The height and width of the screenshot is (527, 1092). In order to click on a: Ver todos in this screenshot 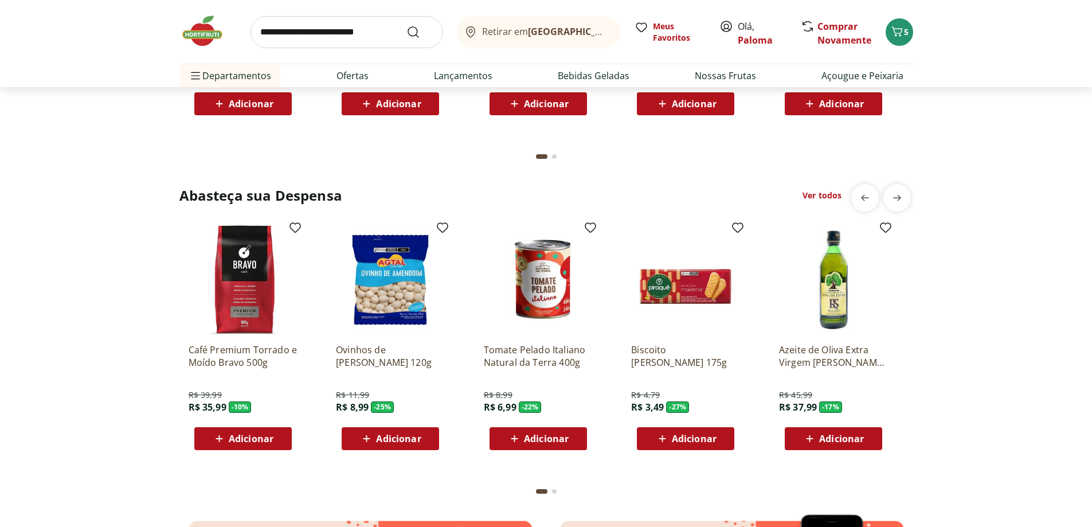, I will do `click(822, 195)`.